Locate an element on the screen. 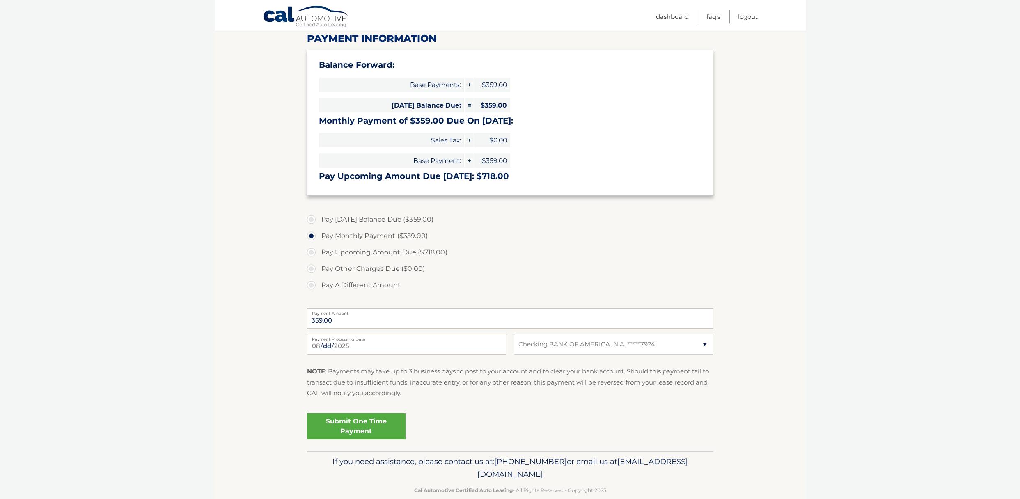  label: Payment Amount is located at coordinates (510, 312).